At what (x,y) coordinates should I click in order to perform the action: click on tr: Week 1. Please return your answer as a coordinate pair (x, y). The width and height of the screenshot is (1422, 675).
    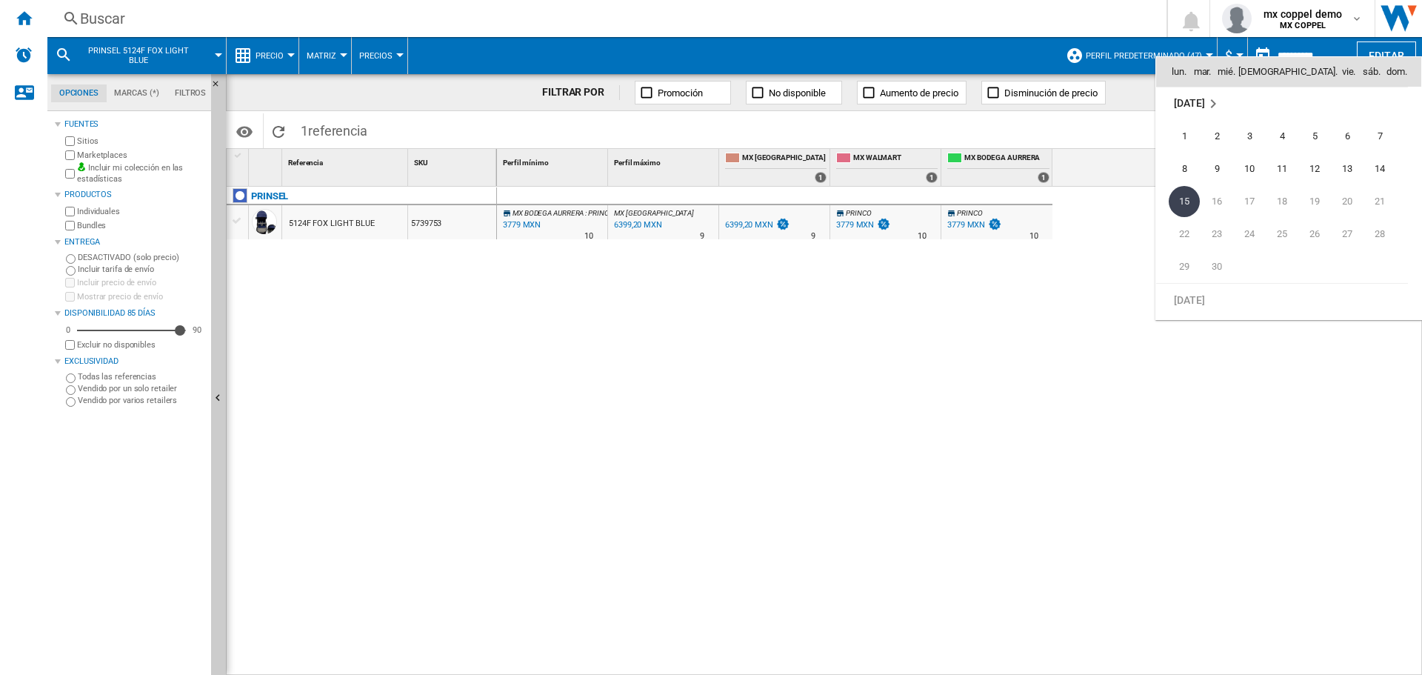
    Looking at the image, I should click on (1282, 136).